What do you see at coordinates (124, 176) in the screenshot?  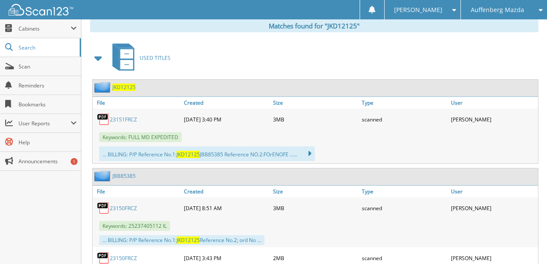 I see `a: JBB85385` at bounding box center [124, 176].